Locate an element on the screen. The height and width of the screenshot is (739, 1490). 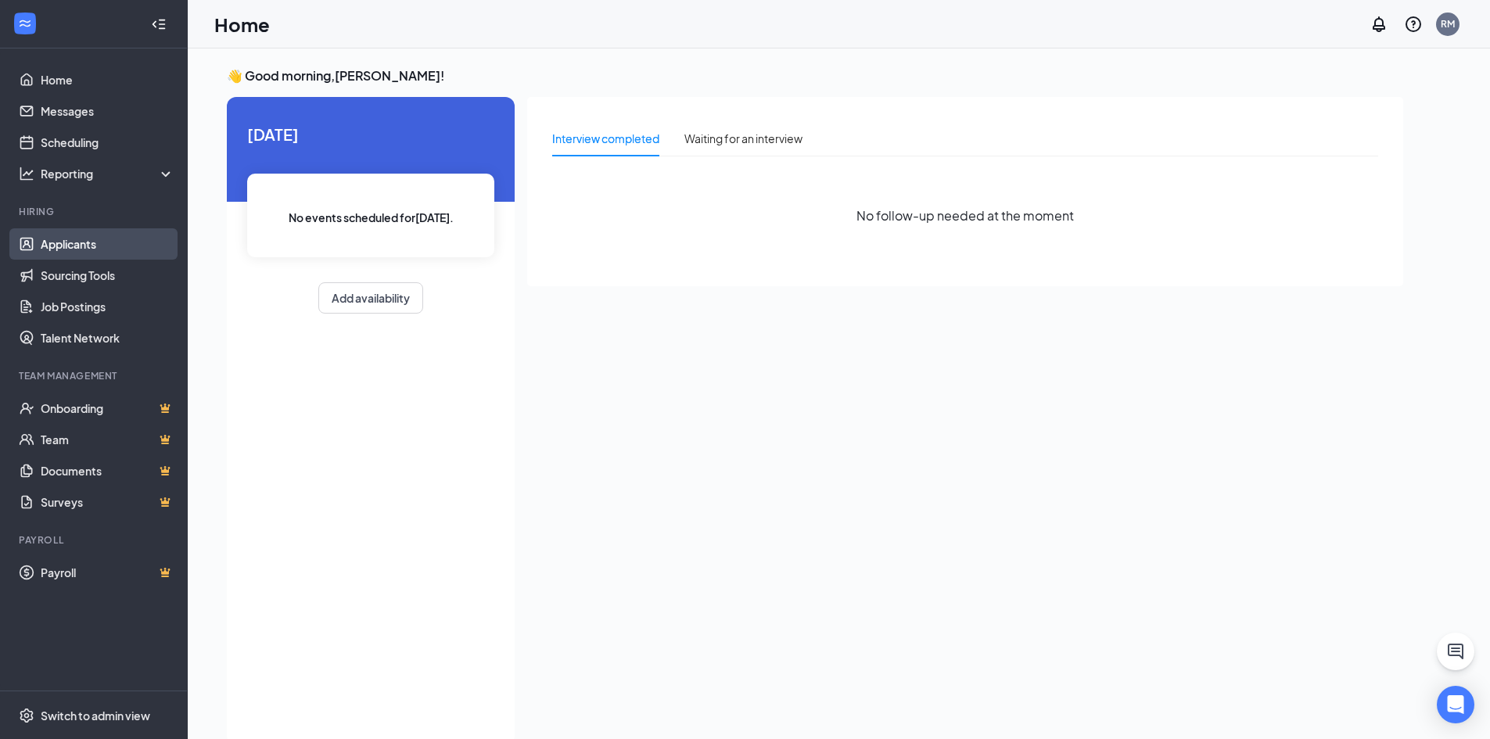
a: Talent Network is located at coordinates (107, 338).